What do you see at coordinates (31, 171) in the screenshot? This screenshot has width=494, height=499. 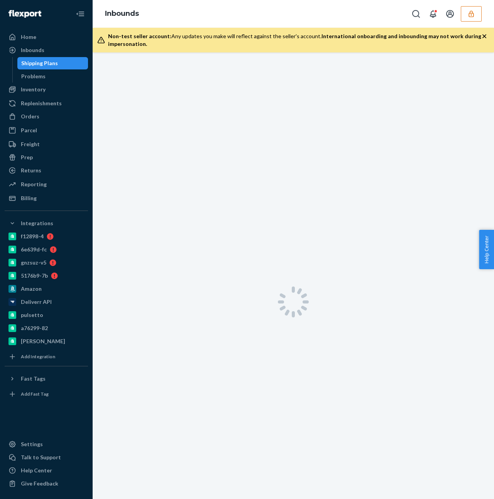 I see `div: Returns` at bounding box center [31, 171].